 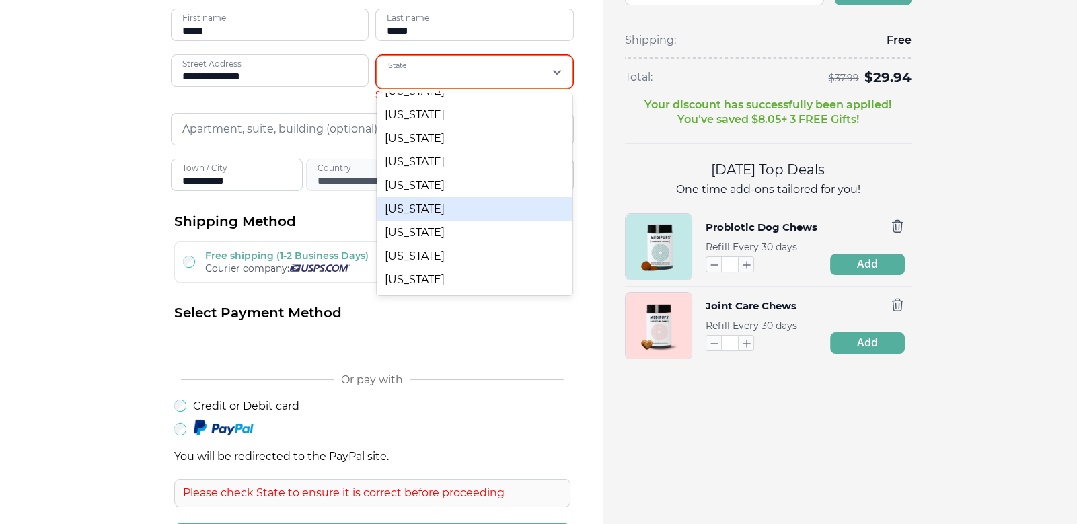 What do you see at coordinates (246, 406) in the screenshot?
I see `label: Credit or Debit card` at bounding box center [246, 406].